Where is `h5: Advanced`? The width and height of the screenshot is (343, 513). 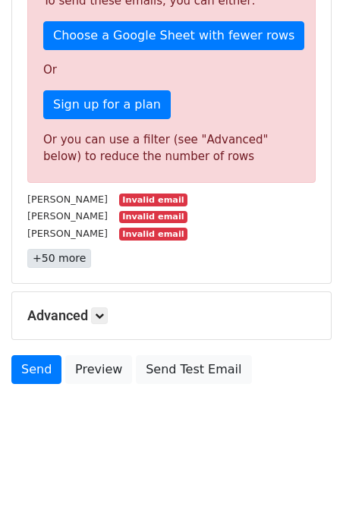
h5: Advanced is located at coordinates (172, 316).